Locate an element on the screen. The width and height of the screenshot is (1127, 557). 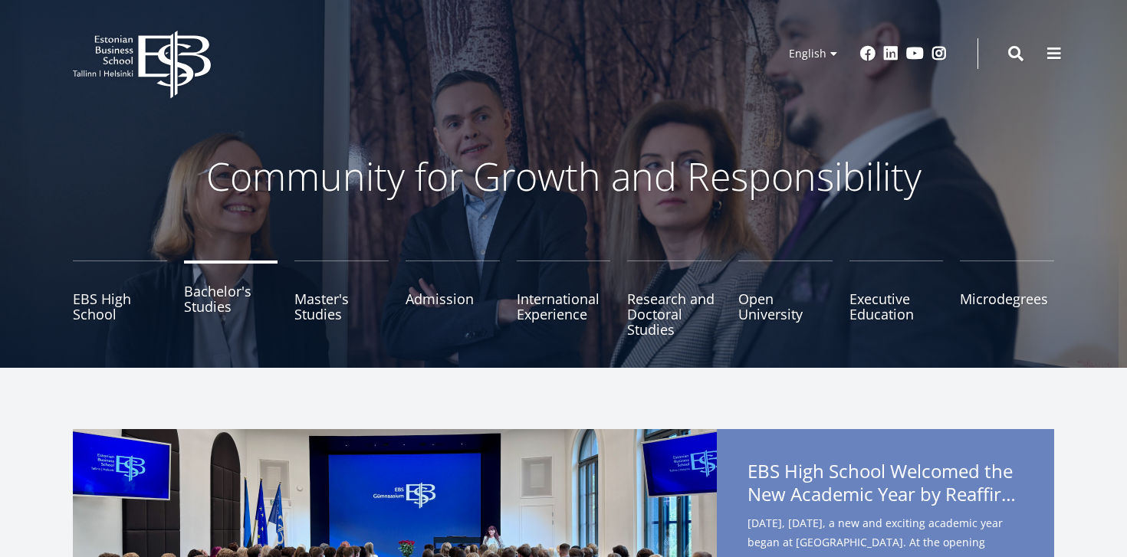
a: International Experience is located at coordinates (564, 299).